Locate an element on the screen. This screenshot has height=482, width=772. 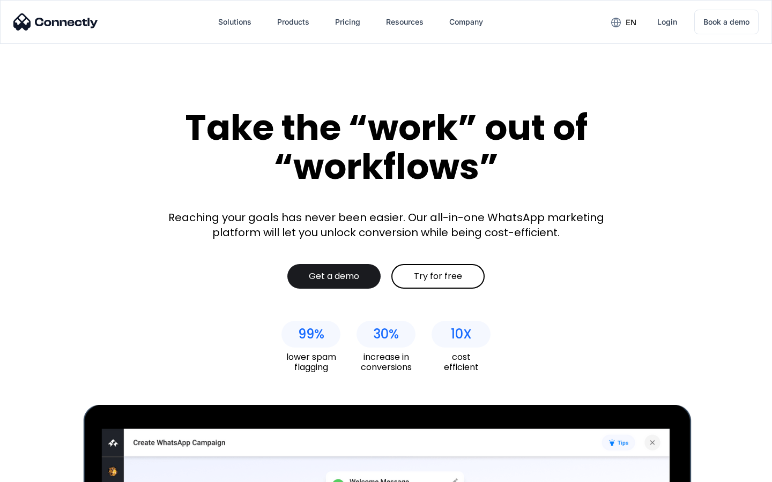
div: Take the “work” out of “workflows” is located at coordinates (386, 147).